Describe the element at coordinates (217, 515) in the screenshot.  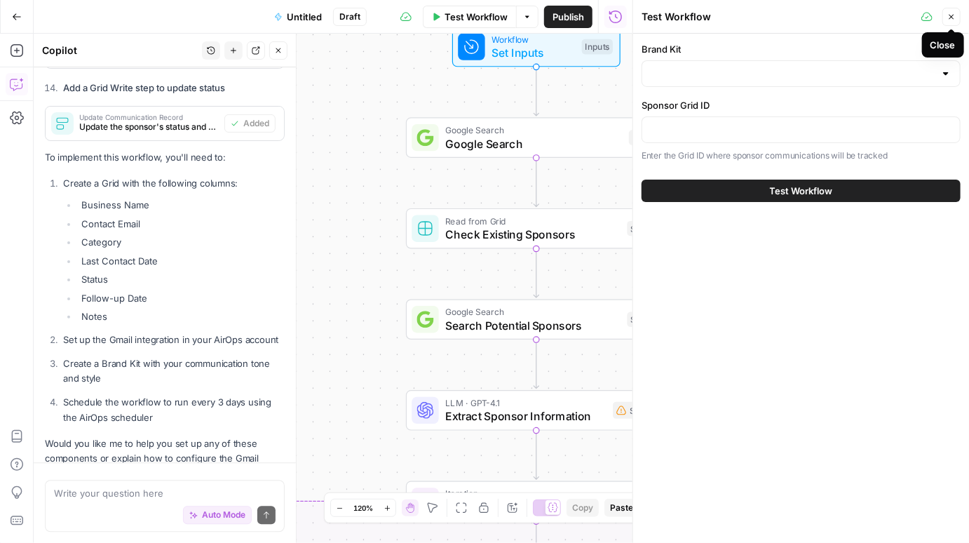
I see `button: Auto Mode` at that location.